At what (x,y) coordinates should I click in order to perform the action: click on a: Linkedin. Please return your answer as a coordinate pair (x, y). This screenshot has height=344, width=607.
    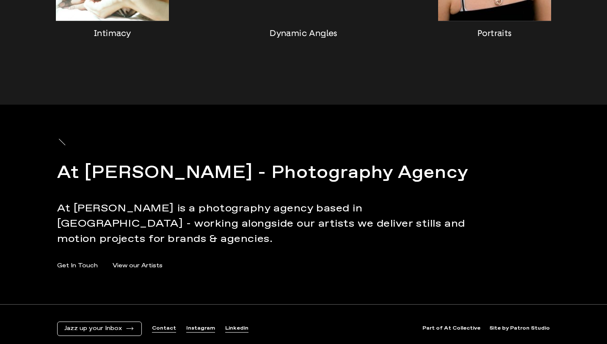
    Looking at the image, I should click on (236, 328).